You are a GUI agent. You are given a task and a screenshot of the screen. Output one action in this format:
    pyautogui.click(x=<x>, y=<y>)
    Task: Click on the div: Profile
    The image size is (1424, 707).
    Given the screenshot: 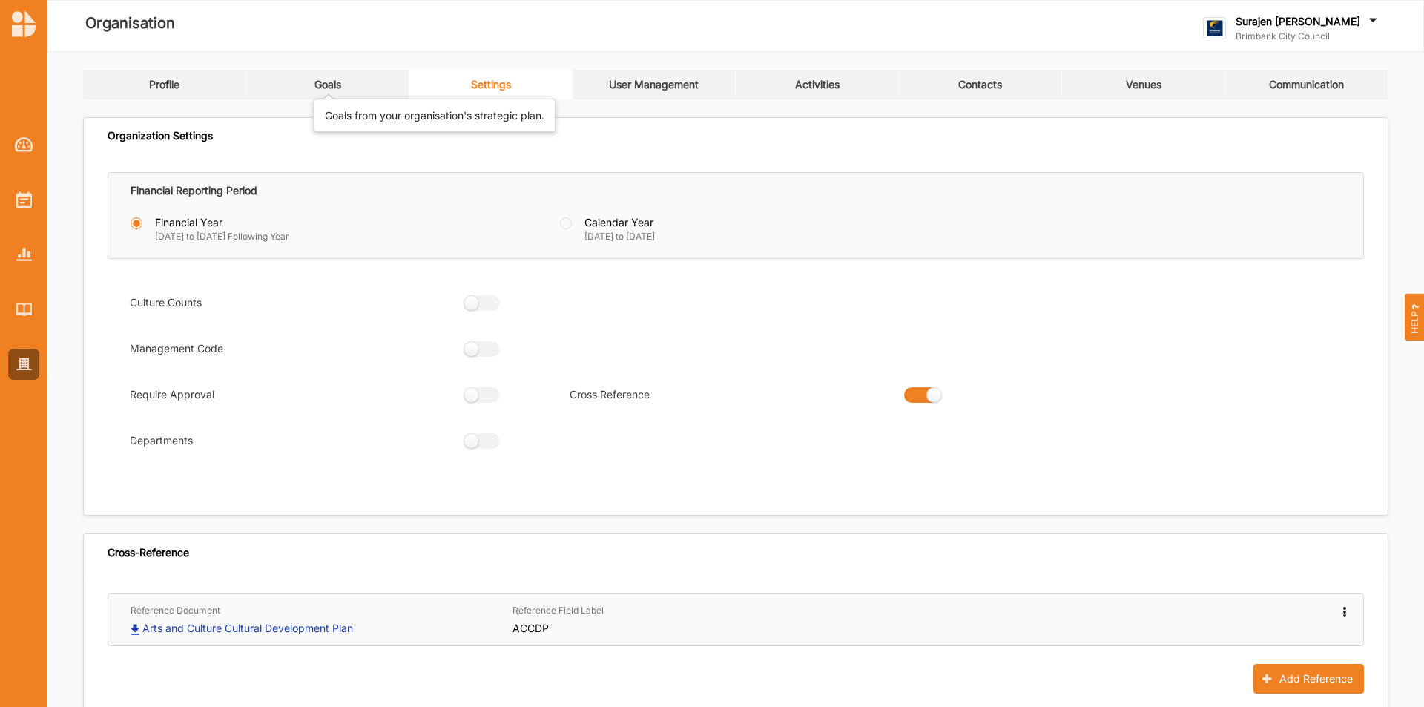 What is the action you would take?
    pyautogui.click(x=164, y=85)
    